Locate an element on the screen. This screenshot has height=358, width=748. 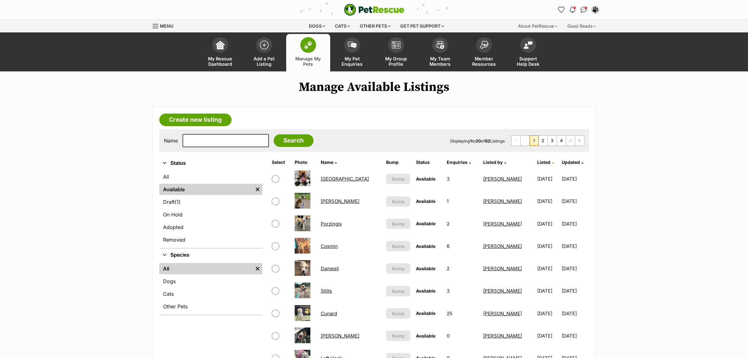
a: Remove filter is located at coordinates (258, 189).